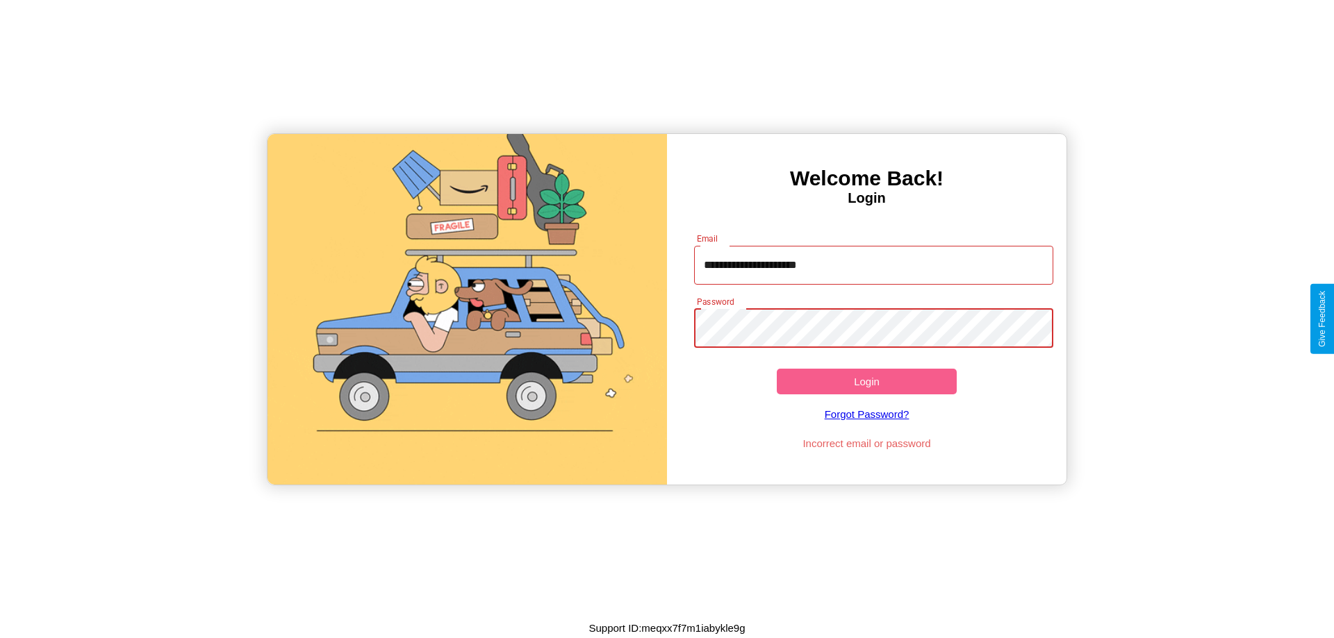 The height and width of the screenshot is (638, 1334). What do you see at coordinates (1322, 319) in the screenshot?
I see `div: Give Feedback` at bounding box center [1322, 319].